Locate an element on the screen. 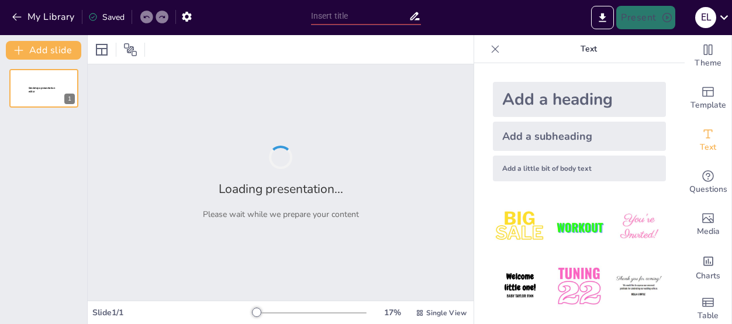 The height and width of the screenshot is (324, 732). span: Media is located at coordinates (708, 232).